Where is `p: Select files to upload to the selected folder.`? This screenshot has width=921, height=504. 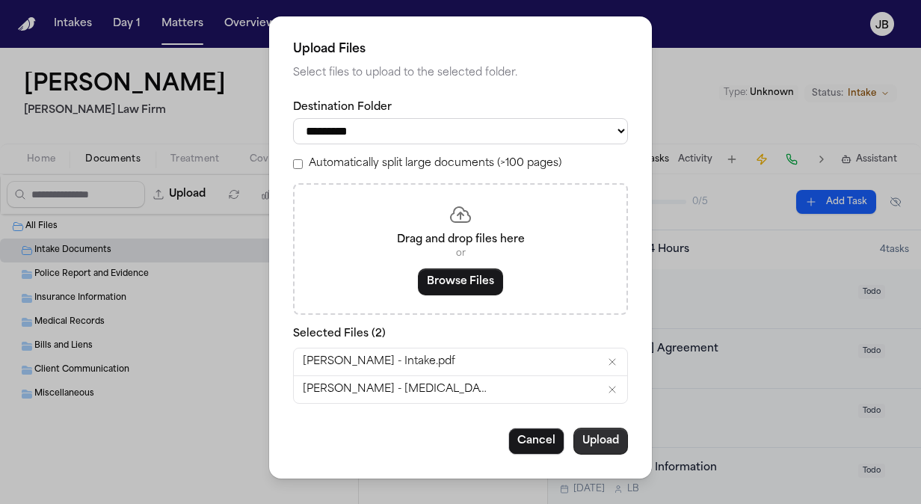
p: Select files to upload to the selected folder. is located at coordinates (461, 73).